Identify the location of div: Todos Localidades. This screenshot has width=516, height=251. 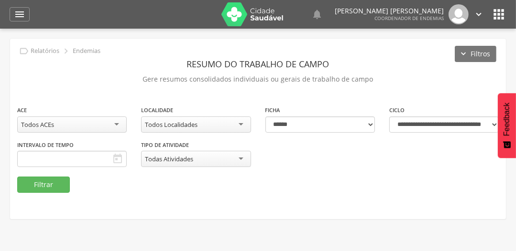
(171, 125).